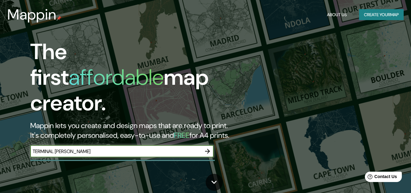 The height and width of the screenshot is (193, 411). Describe the element at coordinates (59, 18) in the screenshot. I see `img: mappin-pin` at that location.